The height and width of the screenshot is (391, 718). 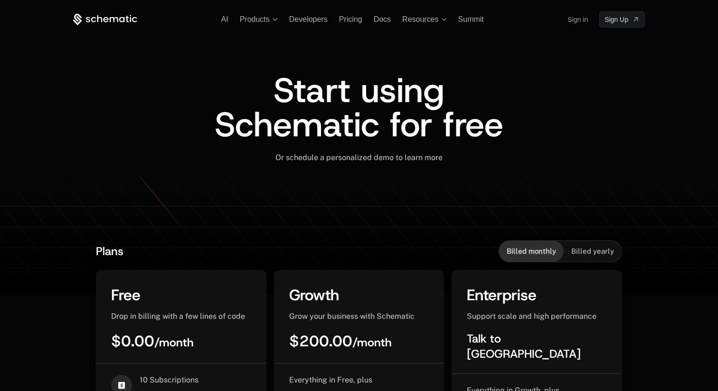 I want to click on span: 10 Subscriptions, so click(x=195, y=380).